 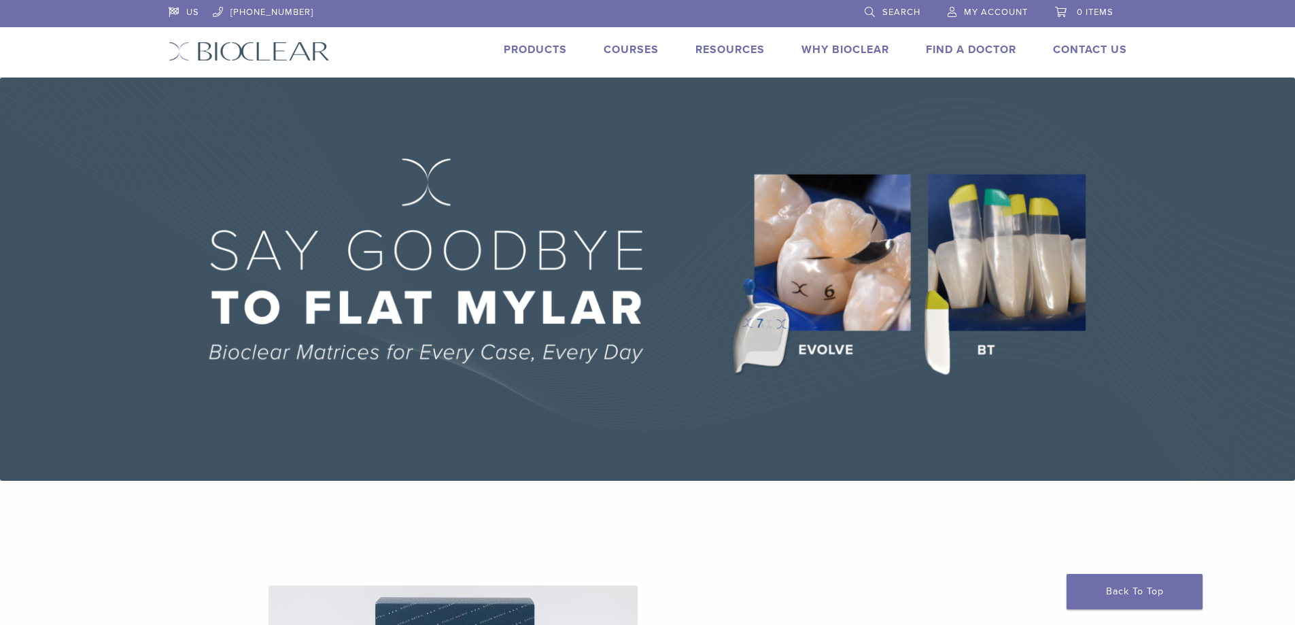 What do you see at coordinates (249, 51) in the screenshot?
I see `img: Bioclear` at bounding box center [249, 51].